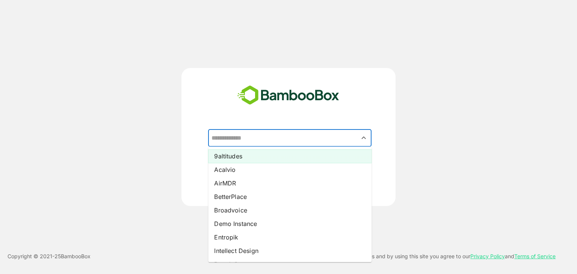 This screenshot has width=577, height=274. Describe the element at coordinates (289, 197) in the screenshot. I see `li: BetterPlace` at that location.